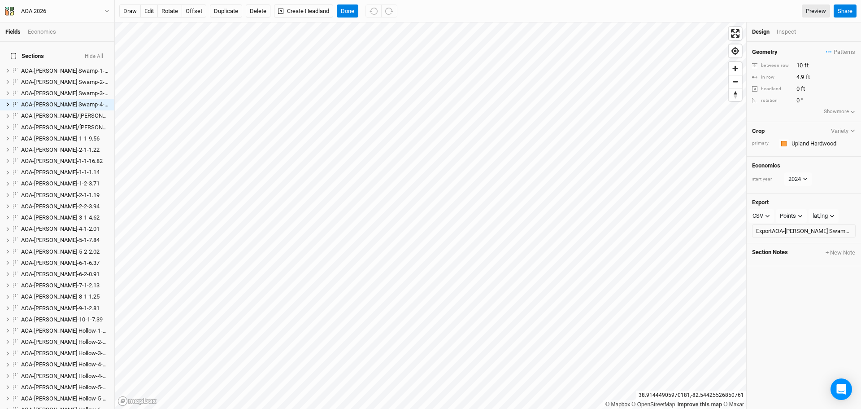 This screenshot has width=861, height=409. I want to click on div: AOA-Cackley Swamp-3-1-11.41, so click(65, 93).